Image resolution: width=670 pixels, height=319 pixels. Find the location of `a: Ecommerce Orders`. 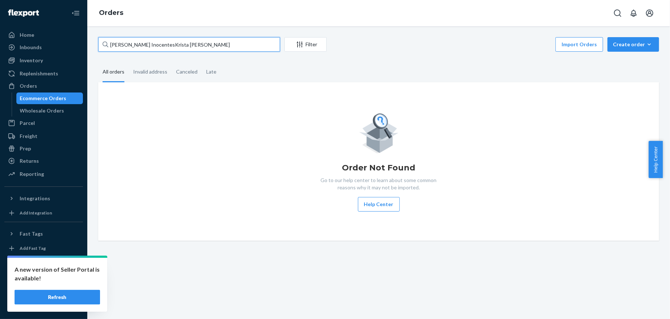

a: Ecommerce Orders is located at coordinates (50, 98).